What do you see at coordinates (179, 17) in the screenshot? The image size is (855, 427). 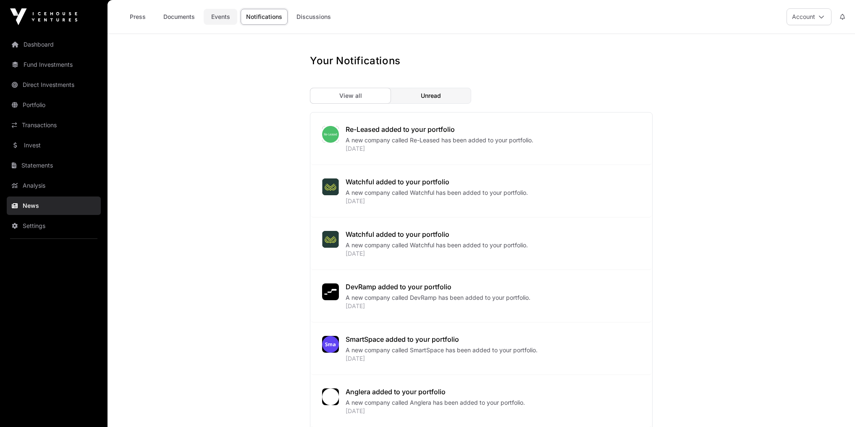 I see `a: Documents` at bounding box center [179, 17].